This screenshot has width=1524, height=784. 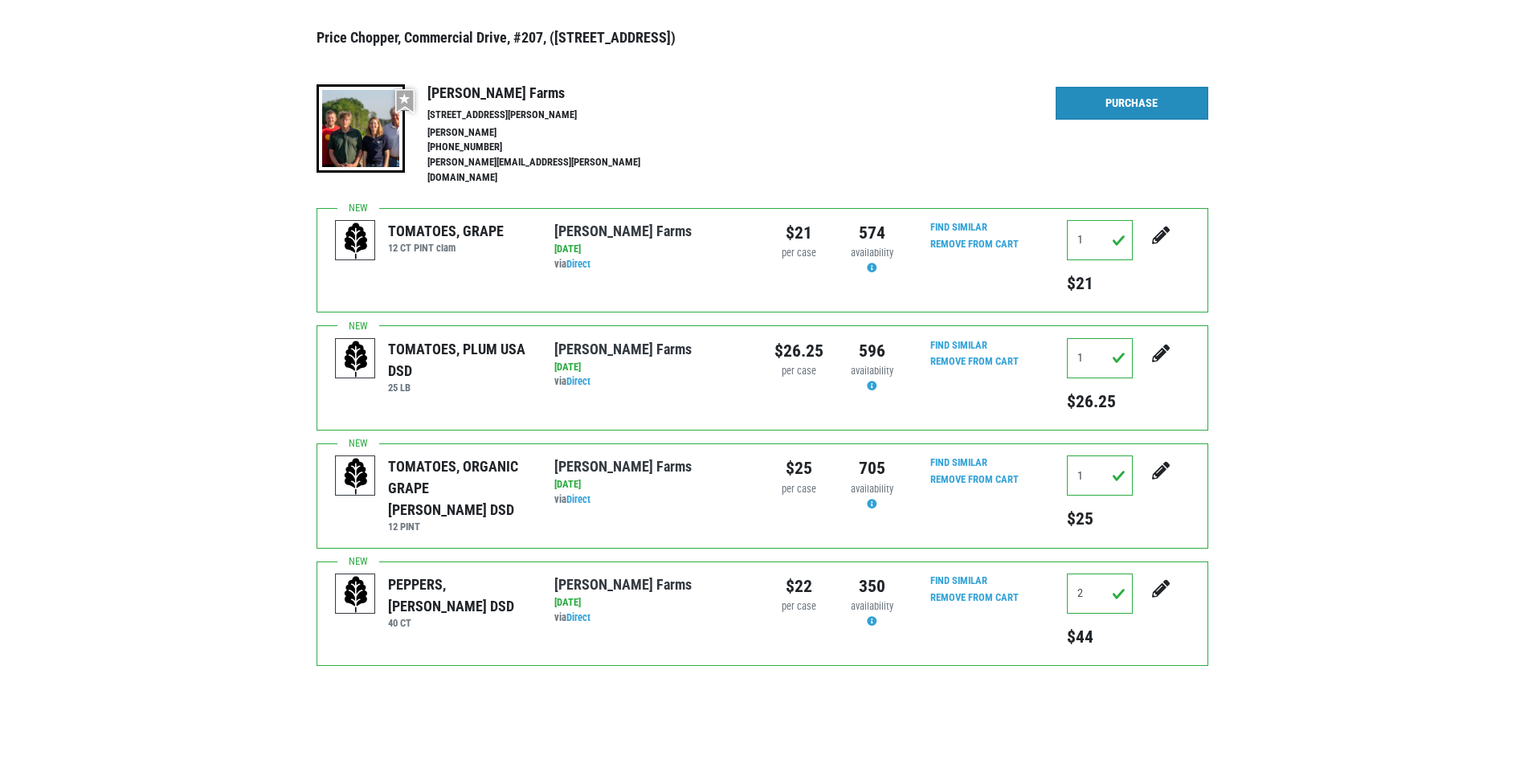 What do you see at coordinates (799, 587) in the screenshot?
I see `div: $22` at bounding box center [799, 587].